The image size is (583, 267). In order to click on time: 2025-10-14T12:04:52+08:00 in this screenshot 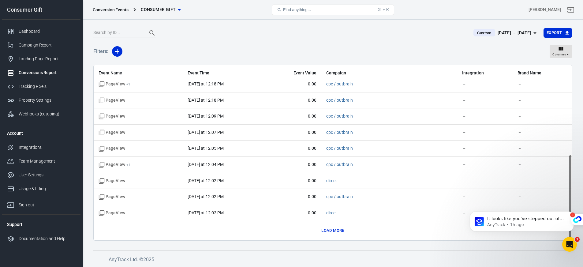, I will do `click(206, 164)`.